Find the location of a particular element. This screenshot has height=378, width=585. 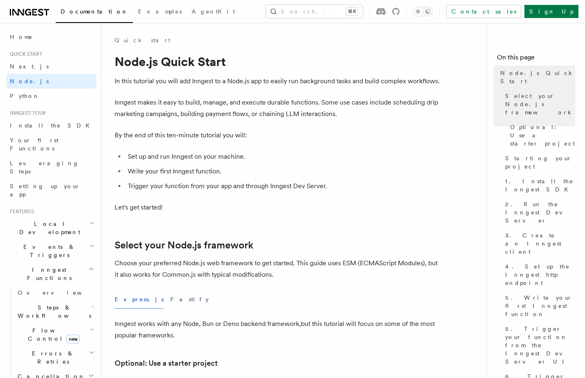

span: 5. Write your first Inngest function is located at coordinates (540, 305).